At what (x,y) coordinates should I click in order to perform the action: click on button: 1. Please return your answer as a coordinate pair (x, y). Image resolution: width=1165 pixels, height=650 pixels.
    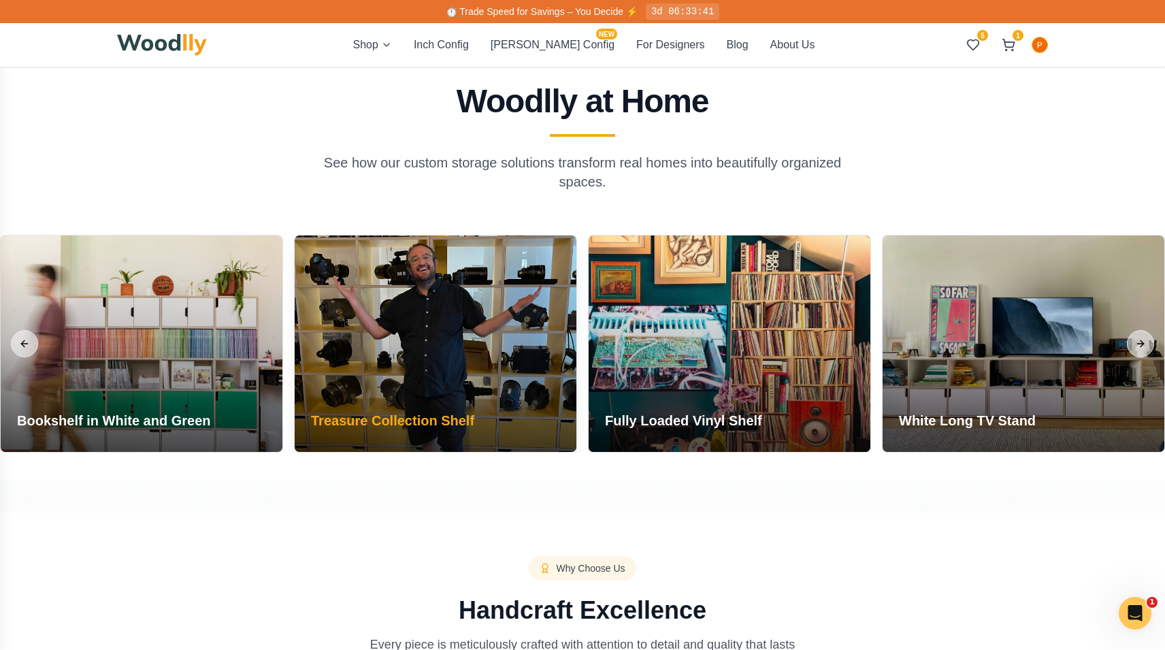
    Looking at the image, I should click on (1009, 45).